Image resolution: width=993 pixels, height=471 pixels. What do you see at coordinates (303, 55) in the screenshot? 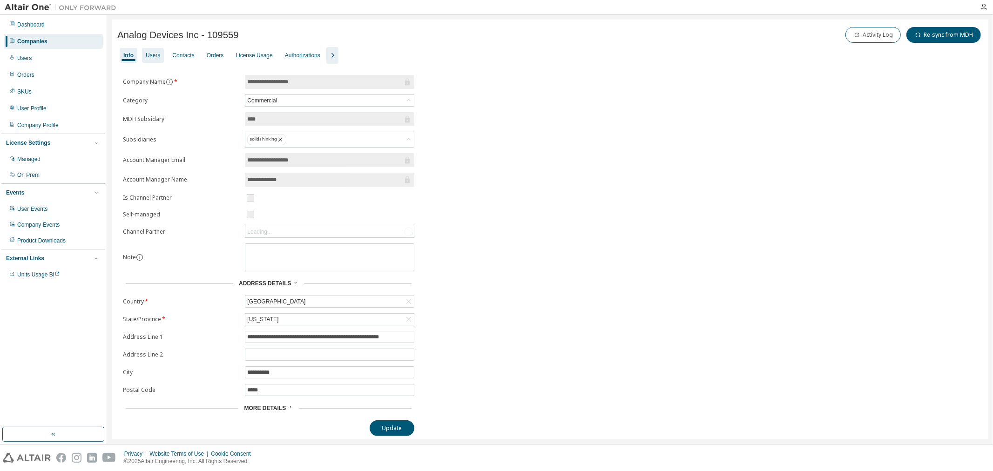
I see `div: Authorizations` at bounding box center [303, 55].